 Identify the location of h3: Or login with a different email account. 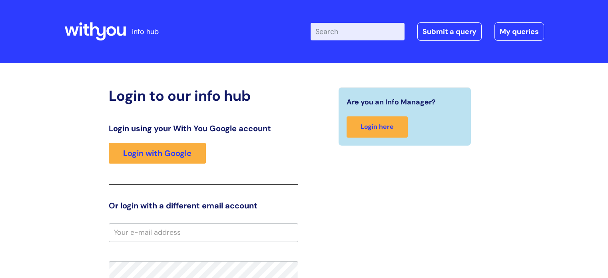
(203, 205).